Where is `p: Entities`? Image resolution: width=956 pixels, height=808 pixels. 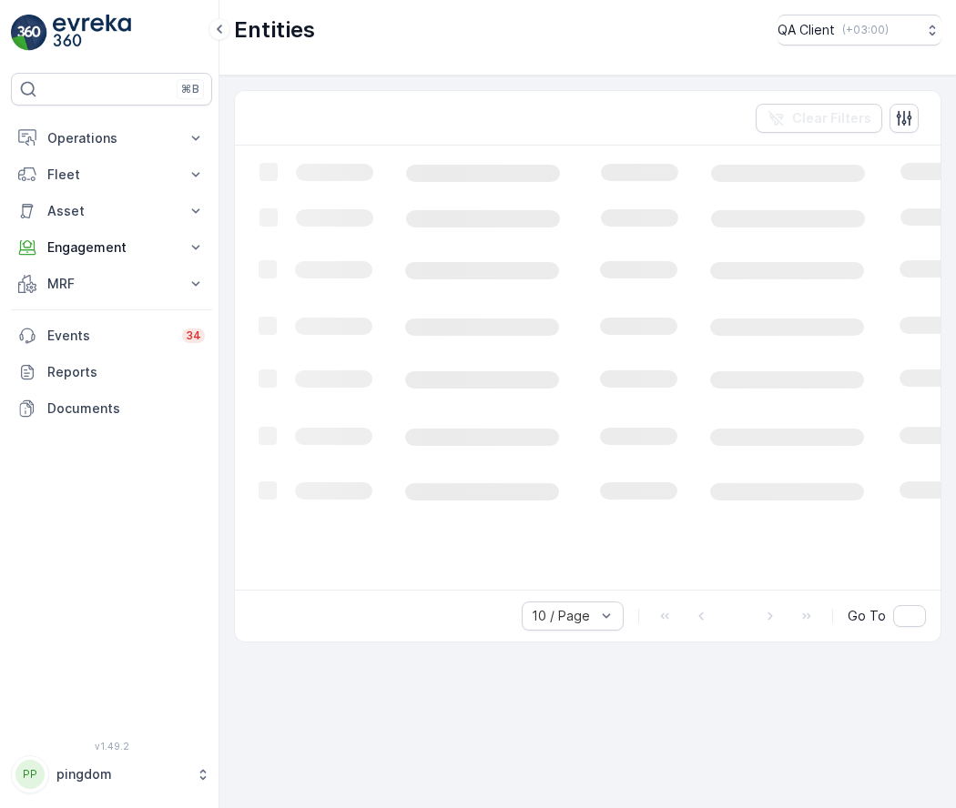 p: Entities is located at coordinates (274, 30).